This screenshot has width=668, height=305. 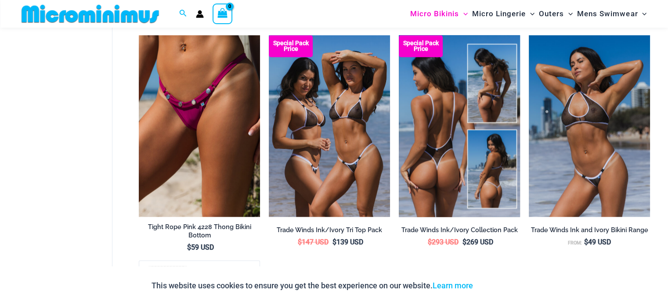 What do you see at coordinates (459, 230) in the screenshot?
I see `h2: Trade Winds Ink/Ivory Collection Pack` at bounding box center [459, 230].